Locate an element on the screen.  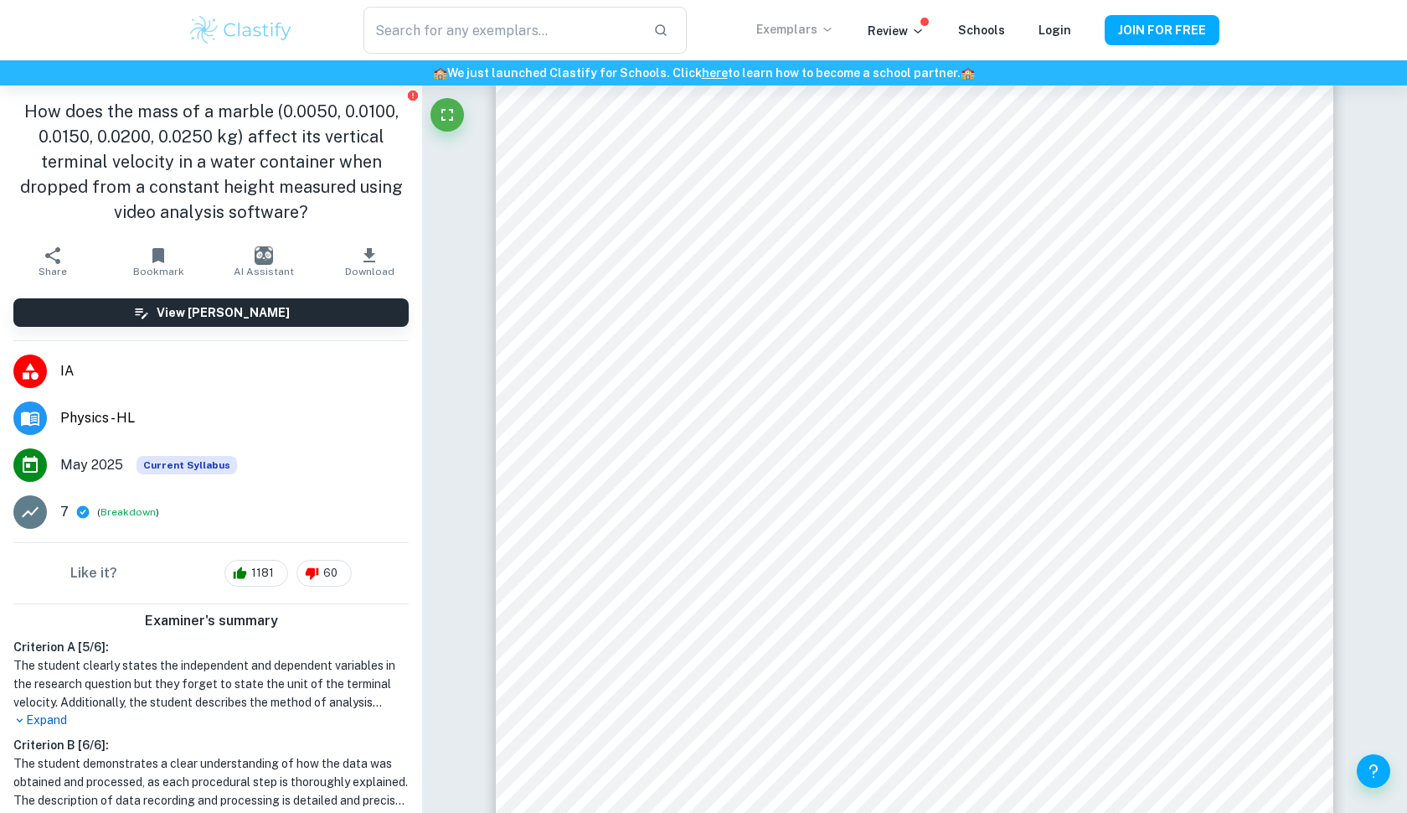
div: 1181 is located at coordinates (256, 573).